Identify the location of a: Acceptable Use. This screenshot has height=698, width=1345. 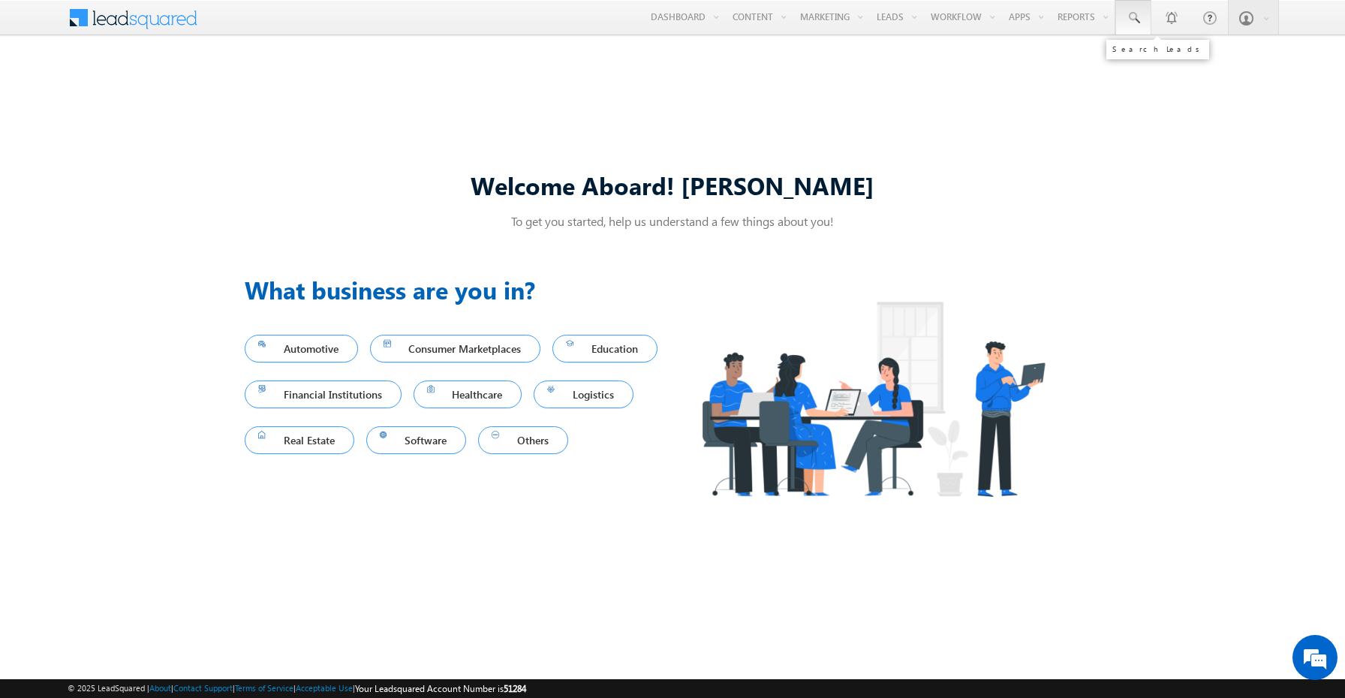
(324, 688).